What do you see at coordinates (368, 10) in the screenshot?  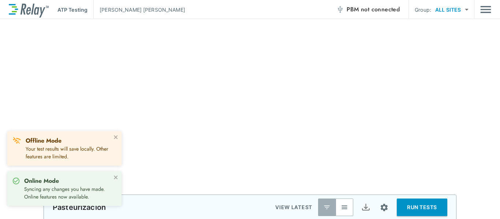 I see `button: PBM not connected` at bounding box center [368, 10].